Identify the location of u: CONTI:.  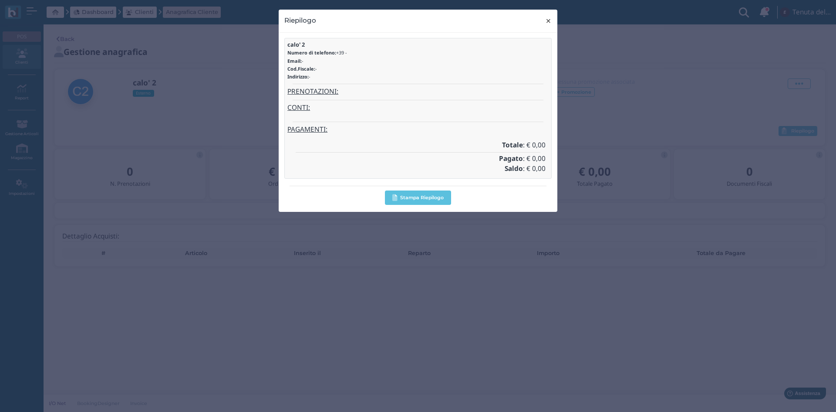
(299, 107).